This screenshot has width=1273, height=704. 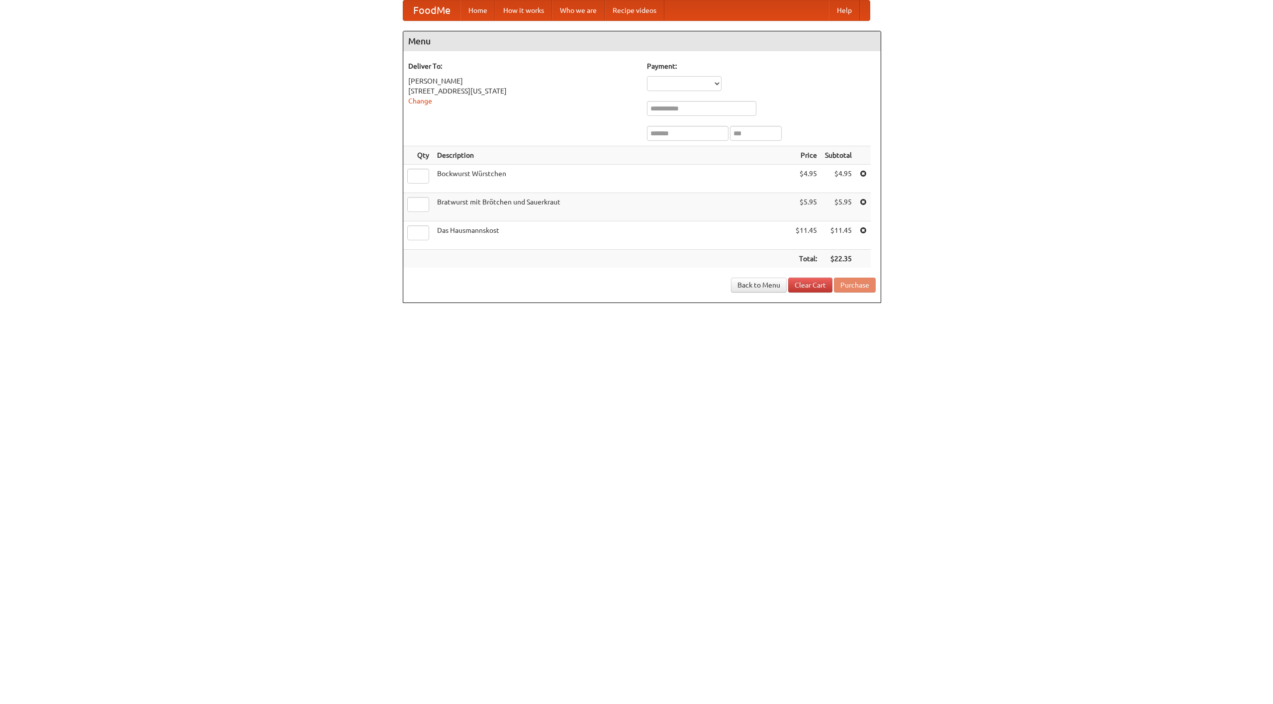 What do you see at coordinates (810, 285) in the screenshot?
I see `a: Clear Cart` at bounding box center [810, 285].